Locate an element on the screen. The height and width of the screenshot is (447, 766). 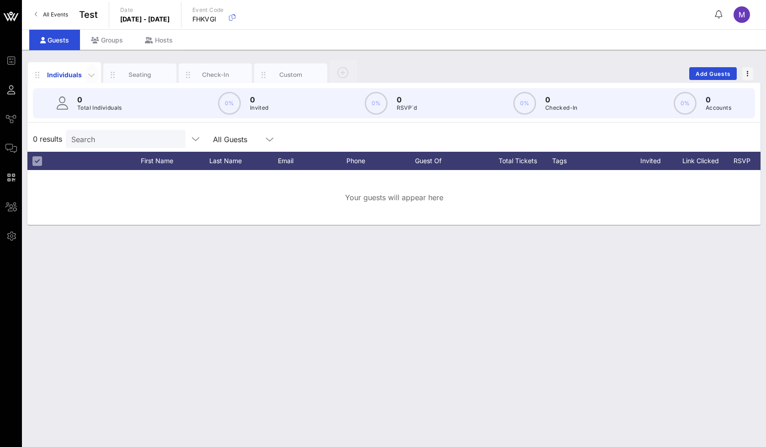
div: Phone is located at coordinates (381, 161).